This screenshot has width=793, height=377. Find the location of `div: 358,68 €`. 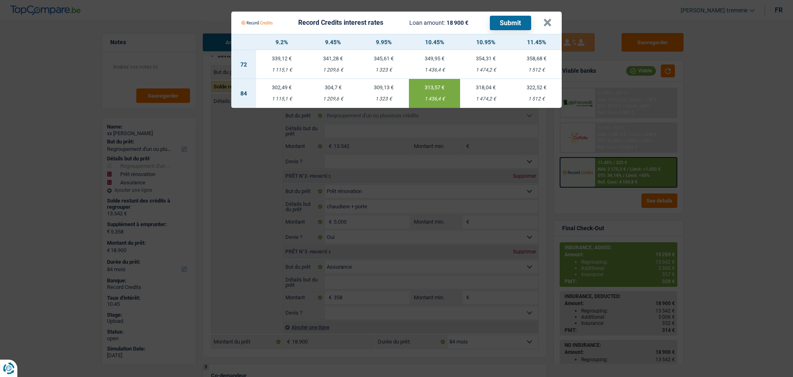

div: 358,68 € is located at coordinates (537, 58).